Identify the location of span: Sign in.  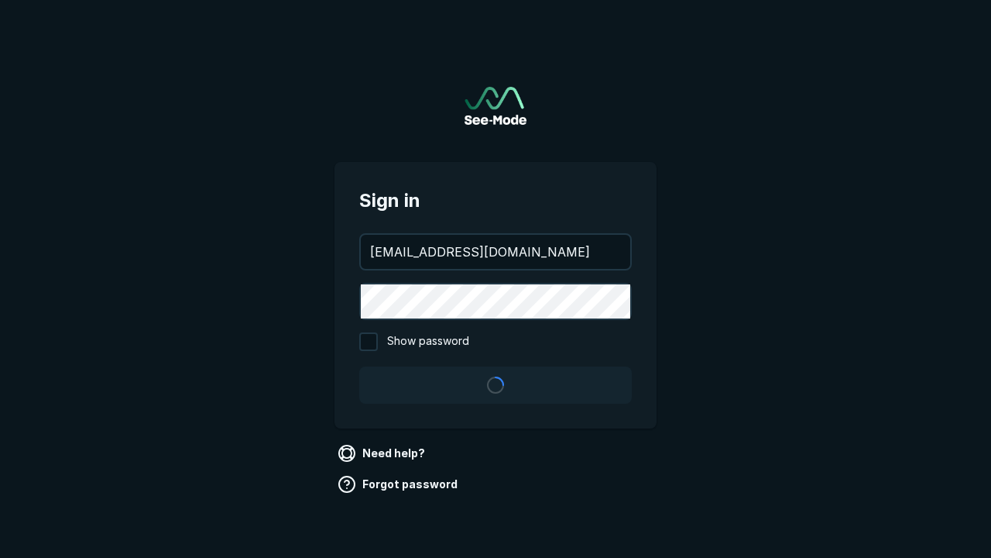
(496, 201).